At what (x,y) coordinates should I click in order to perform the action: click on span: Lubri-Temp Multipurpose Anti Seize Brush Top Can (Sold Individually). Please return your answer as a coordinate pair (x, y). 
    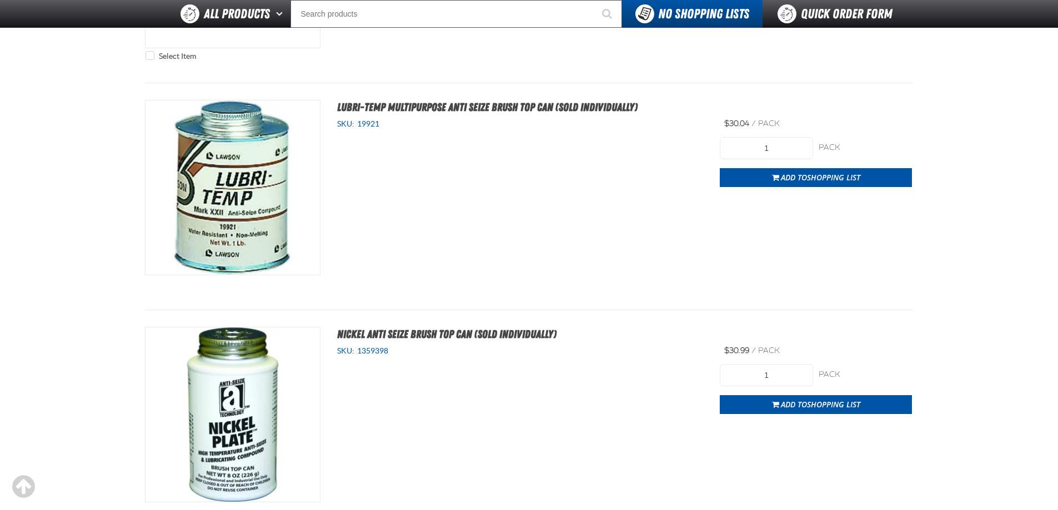
    Looking at the image, I should click on (487, 107).